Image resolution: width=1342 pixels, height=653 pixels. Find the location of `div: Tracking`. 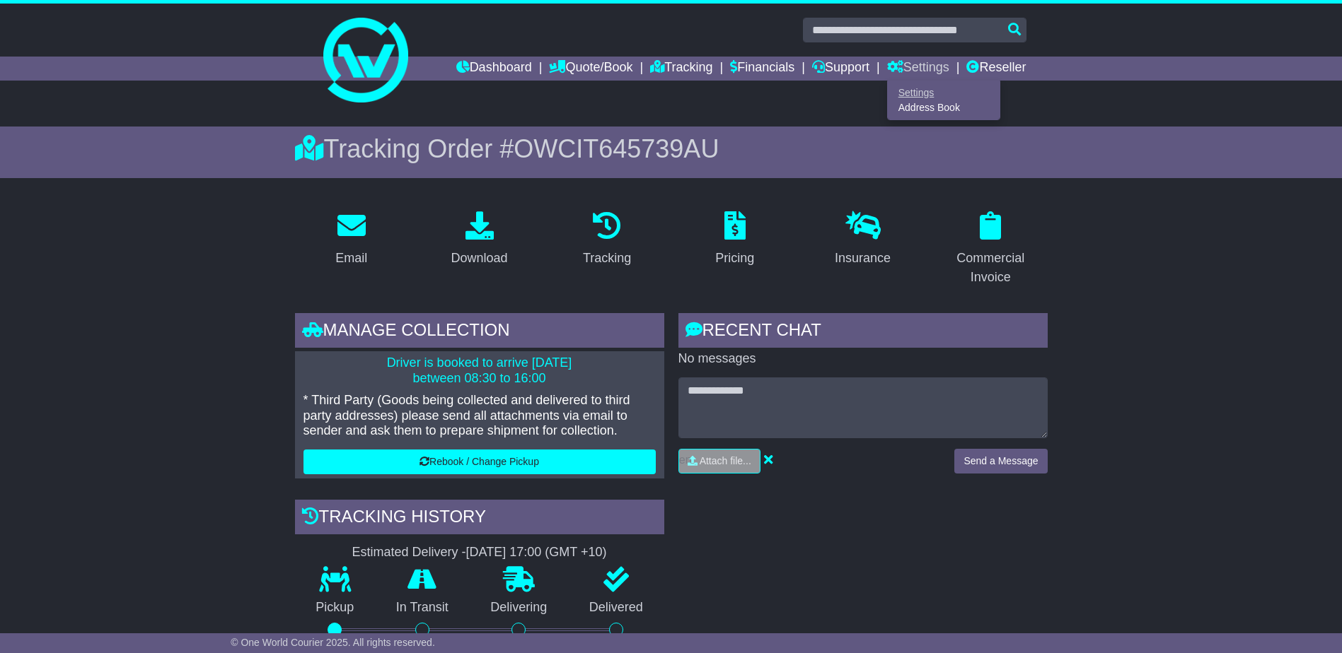

div: Tracking is located at coordinates (607, 258).